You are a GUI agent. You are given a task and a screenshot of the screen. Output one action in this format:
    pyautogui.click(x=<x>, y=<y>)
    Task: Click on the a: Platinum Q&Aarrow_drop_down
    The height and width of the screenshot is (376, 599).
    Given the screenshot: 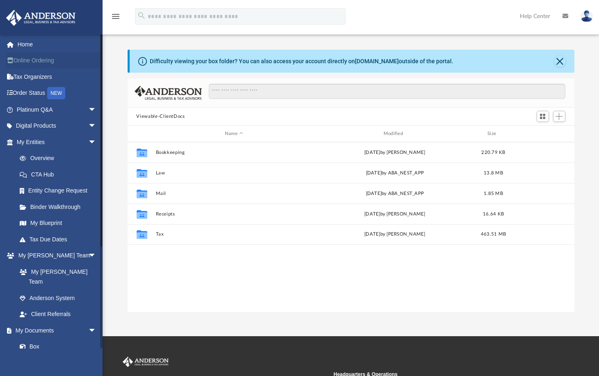 What is the action you would take?
    pyautogui.click(x=57, y=110)
    